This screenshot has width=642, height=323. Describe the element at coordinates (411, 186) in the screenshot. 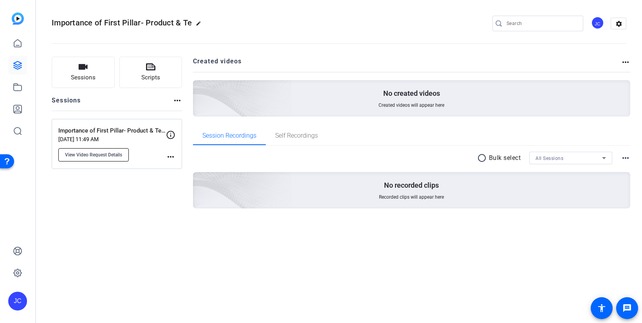

I see `p: No recorded clips` at that location.